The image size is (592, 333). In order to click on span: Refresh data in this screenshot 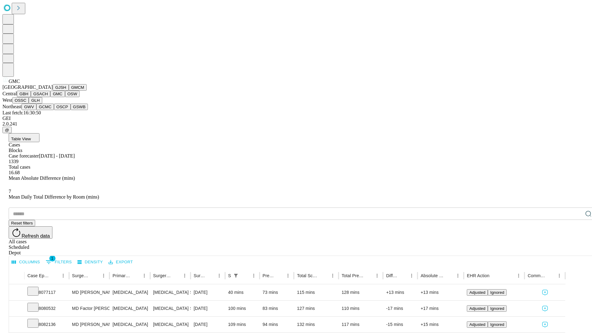, I will do `click(36, 236)`.